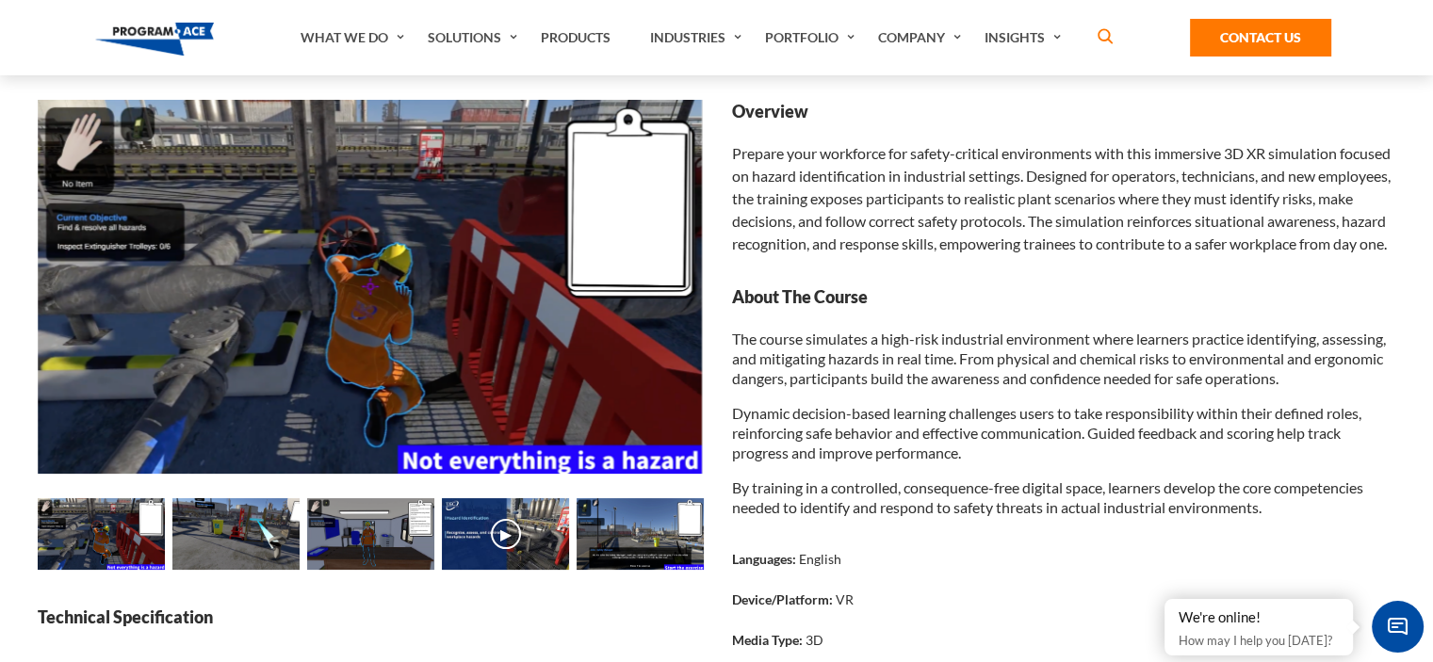  I want to click on p: VR, so click(844, 599).